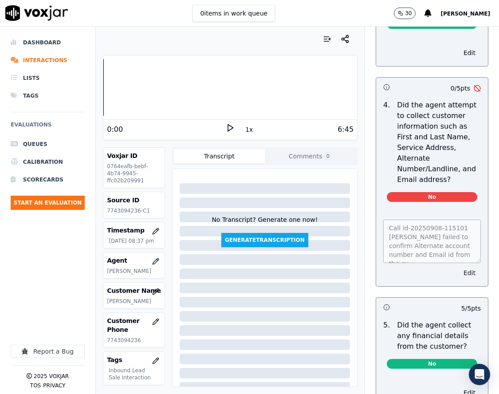 The height and width of the screenshot is (394, 499). Describe the element at coordinates (479, 374) in the screenshot. I see `div: Open Intercom Messenger` at that location.